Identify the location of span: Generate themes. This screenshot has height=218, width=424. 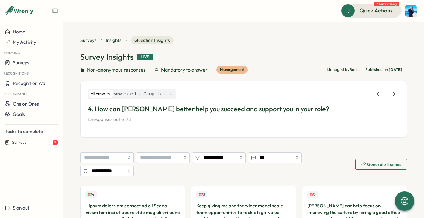
(384, 165).